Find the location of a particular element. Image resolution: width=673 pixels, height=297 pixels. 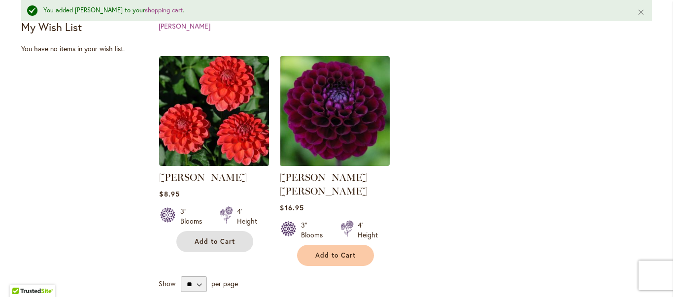

strong: My Wish List is located at coordinates (51, 27).